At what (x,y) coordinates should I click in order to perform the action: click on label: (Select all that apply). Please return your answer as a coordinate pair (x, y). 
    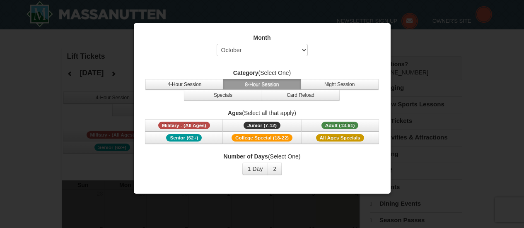
    Looking at the image, I should click on (262, 113).